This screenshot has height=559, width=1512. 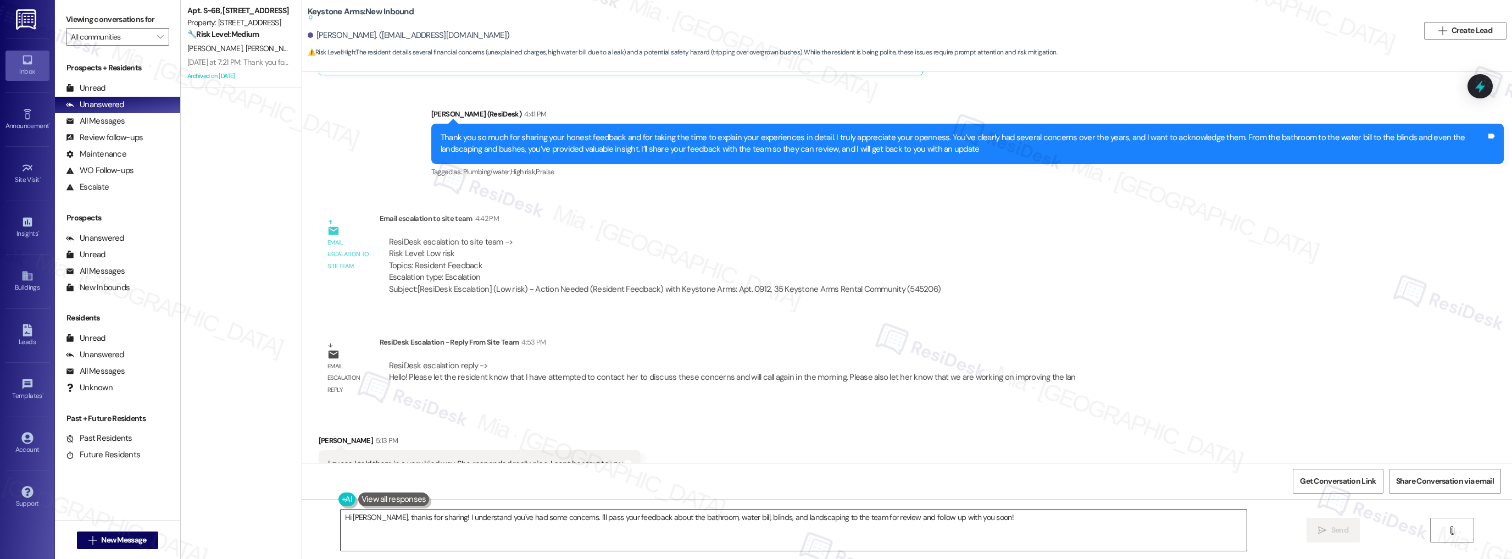 I want to click on span: New Message, so click(x=124, y=540).